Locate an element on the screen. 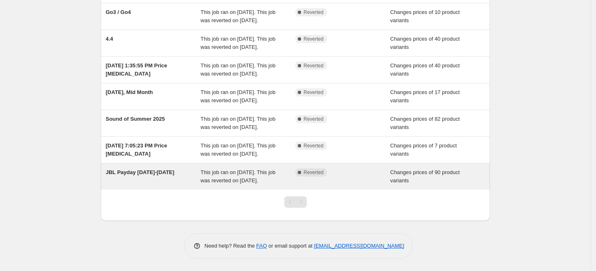 The width and height of the screenshot is (596, 271). span: 4.4 is located at coordinates (109, 39).